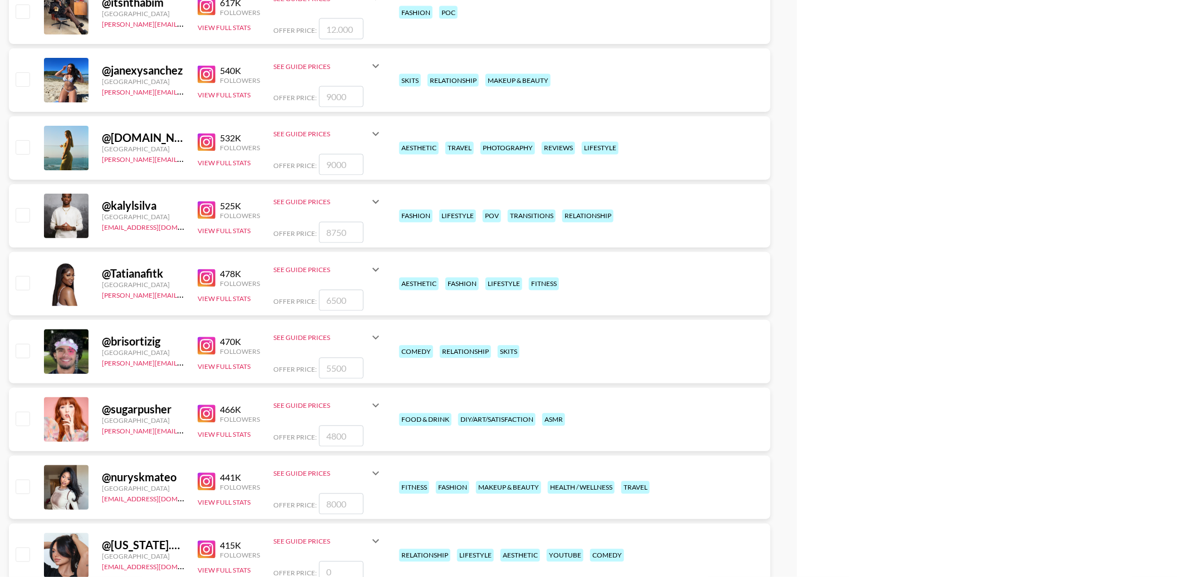 Image resolution: width=1178 pixels, height=577 pixels. What do you see at coordinates (143, 206) in the screenshot?
I see `div: @ kalylsilva` at bounding box center [143, 206].